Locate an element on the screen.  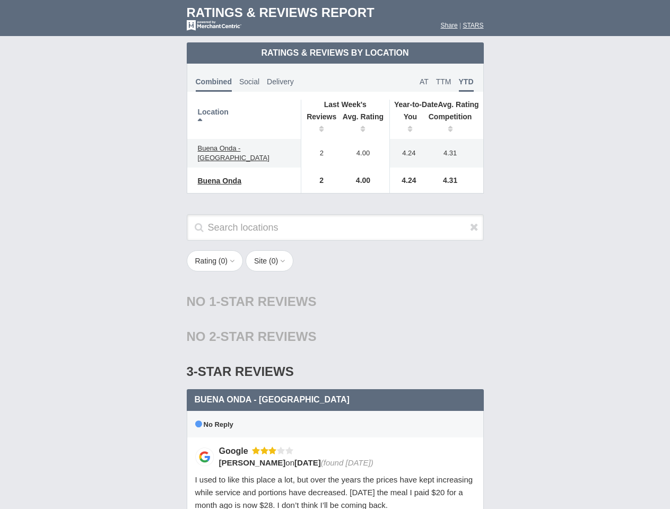
span: Buena Onda is located at coordinates (220, 181).